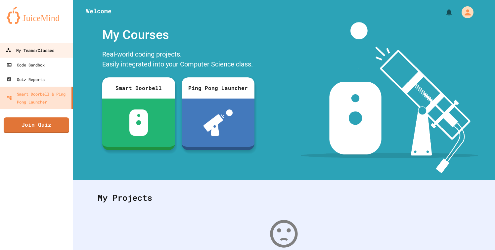  What do you see at coordinates (38, 98) in the screenshot?
I see `div: Smart Doorbell & Ping Pong Launcher` at bounding box center [38, 98].